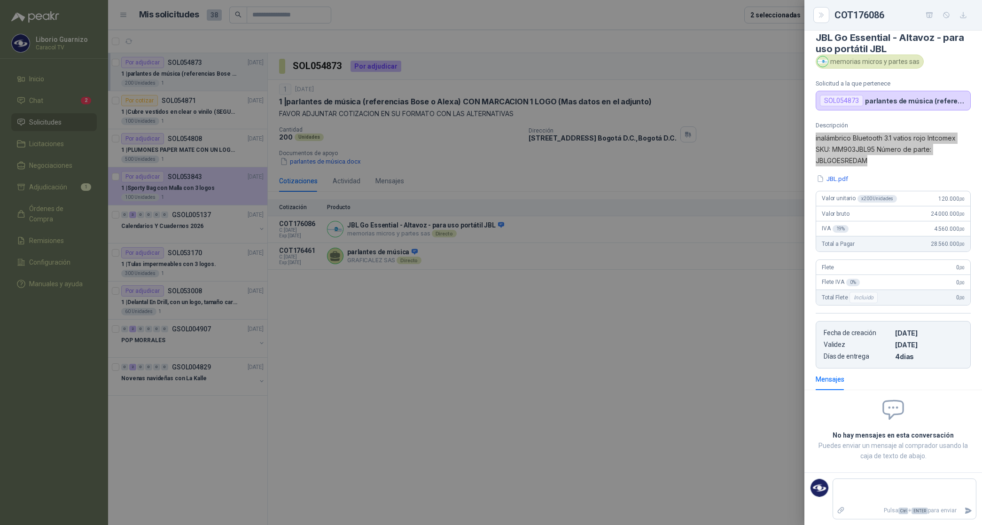  I want to click on label: Adjuntar archivos, so click(841, 510).